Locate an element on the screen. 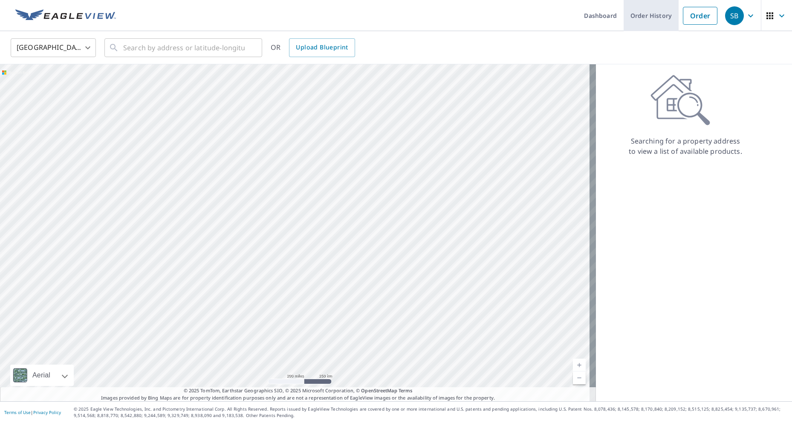 The width and height of the screenshot is (792, 423). a: Order is located at coordinates (700, 16).